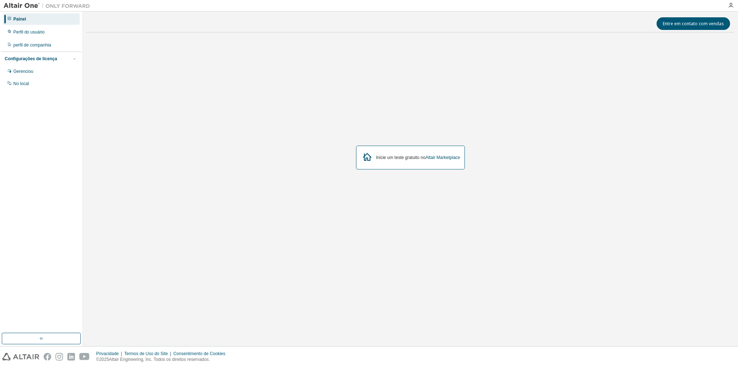  Describe the element at coordinates (21, 357) in the screenshot. I see `img: altair_logo.svg` at that location.